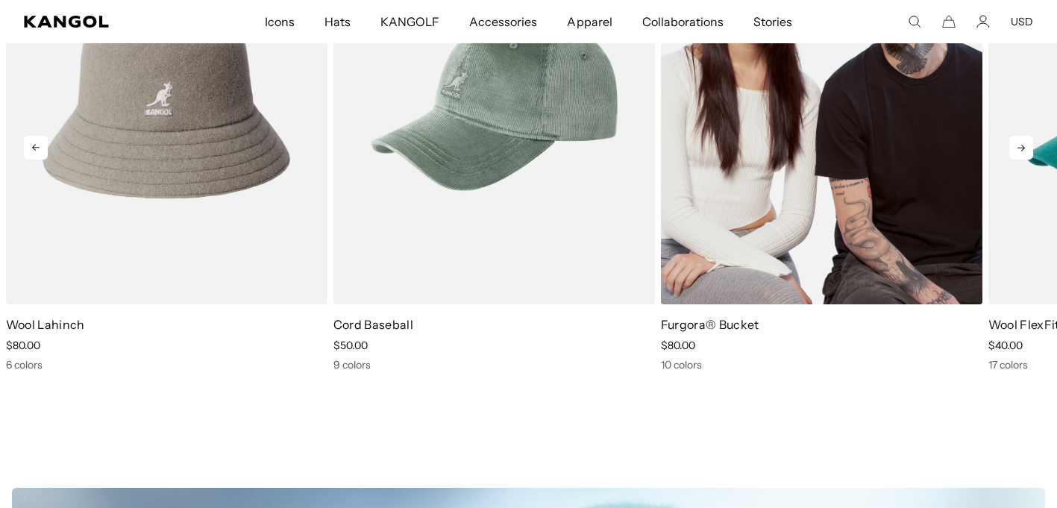 This screenshot has width=1057, height=508. Describe the element at coordinates (1022, 22) in the screenshot. I see `button: USD` at that location.